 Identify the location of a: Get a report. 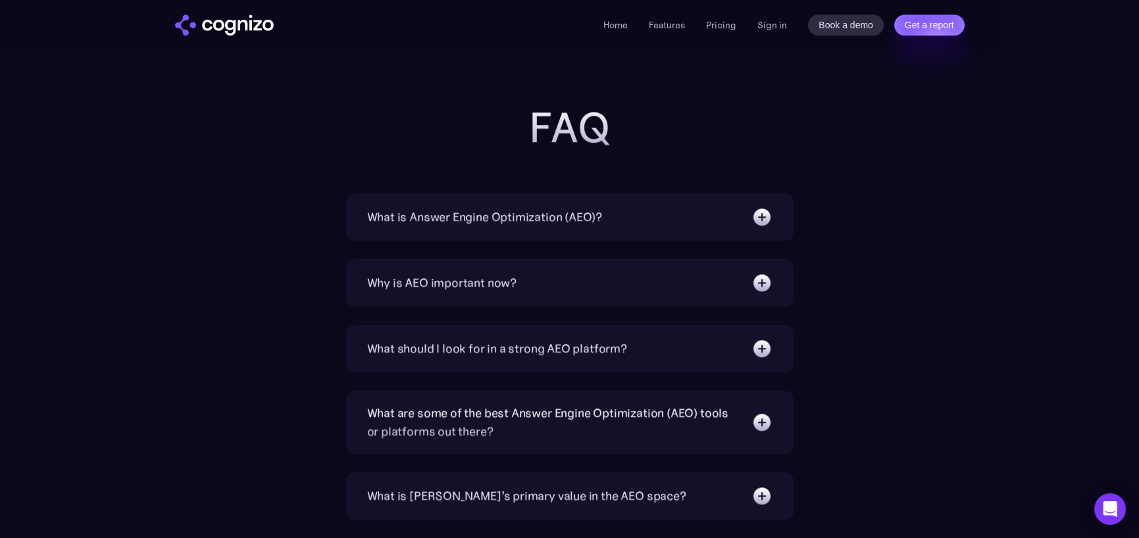
(929, 25).